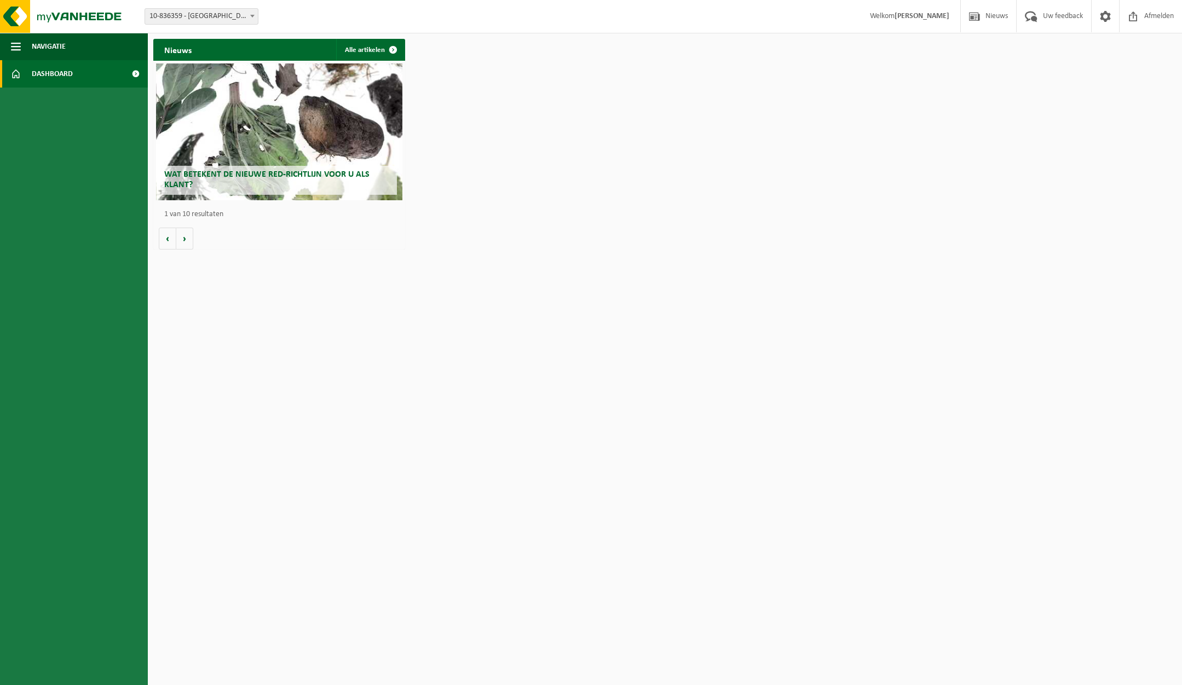  Describe the element at coordinates (178, 49) in the screenshot. I see `h2: Nieuws` at that location.